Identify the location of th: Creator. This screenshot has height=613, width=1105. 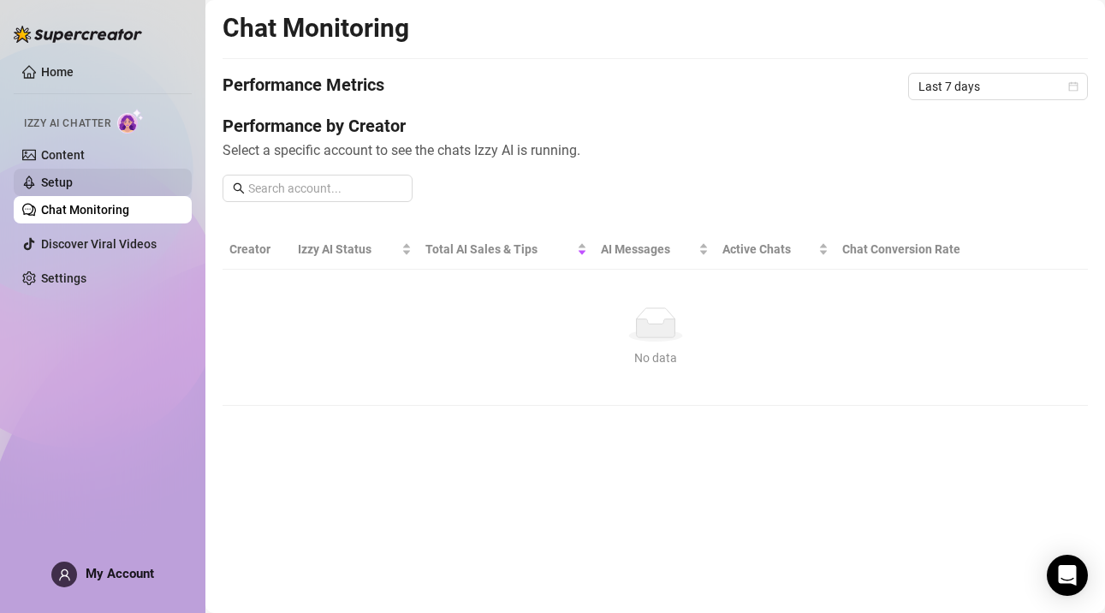
(257, 249).